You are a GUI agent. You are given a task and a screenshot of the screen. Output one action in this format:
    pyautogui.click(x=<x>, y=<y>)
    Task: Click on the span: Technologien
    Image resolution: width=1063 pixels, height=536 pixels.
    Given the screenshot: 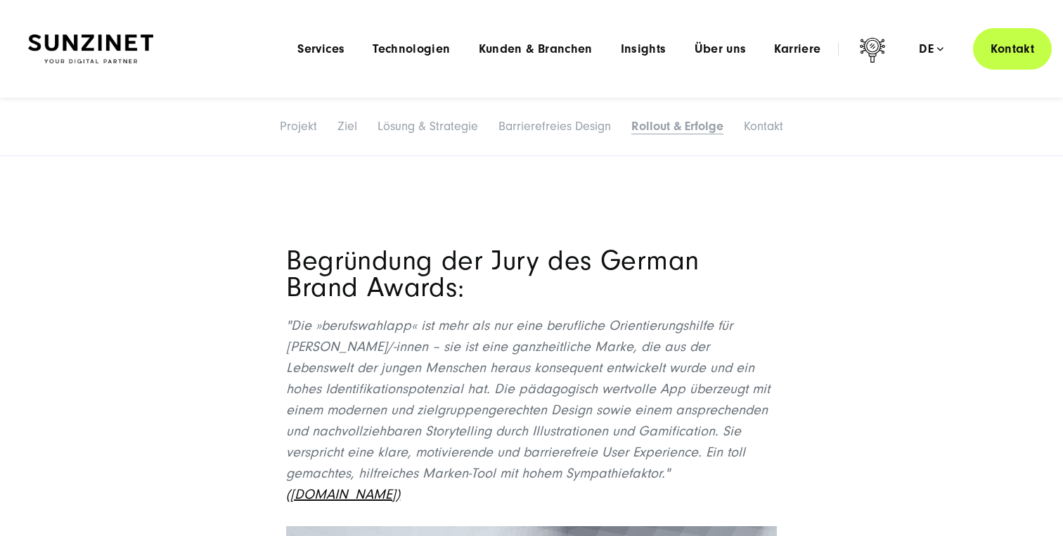 What is the action you would take?
    pyautogui.click(x=411, y=49)
    